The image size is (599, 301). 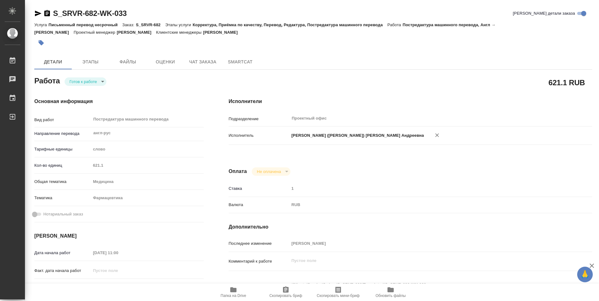 I want to click on h4: Основная информация, so click(x=119, y=101).